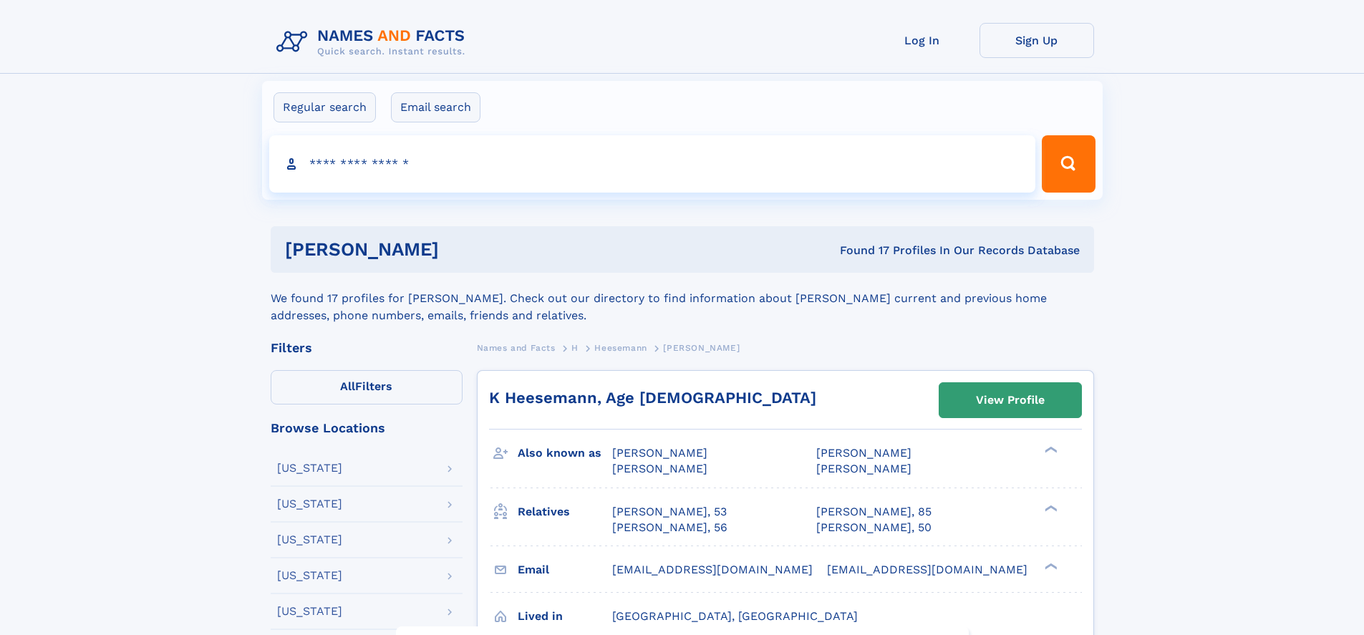 Image resolution: width=1364 pixels, height=635 pixels. What do you see at coordinates (367, 348) in the screenshot?
I see `div: Filters` at bounding box center [367, 348].